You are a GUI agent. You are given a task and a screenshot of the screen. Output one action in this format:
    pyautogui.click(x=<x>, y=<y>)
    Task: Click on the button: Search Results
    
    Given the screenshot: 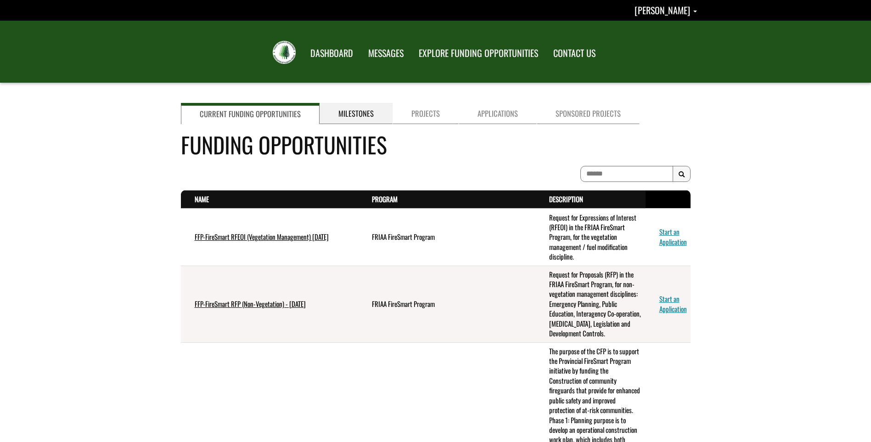 What is the action you would take?
    pyautogui.click(x=681, y=174)
    